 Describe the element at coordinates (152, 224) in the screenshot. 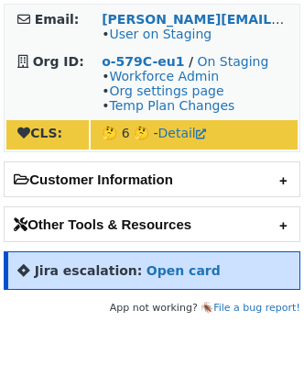

I see `h2: Other Tools & Resources` at that location.